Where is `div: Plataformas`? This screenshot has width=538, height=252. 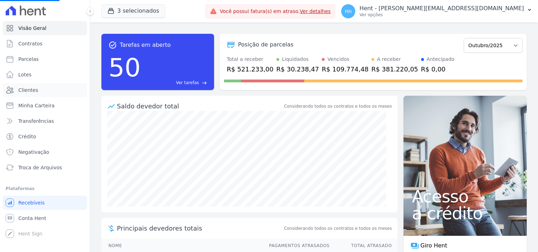
div: Plataformas is located at coordinates (45, 189).